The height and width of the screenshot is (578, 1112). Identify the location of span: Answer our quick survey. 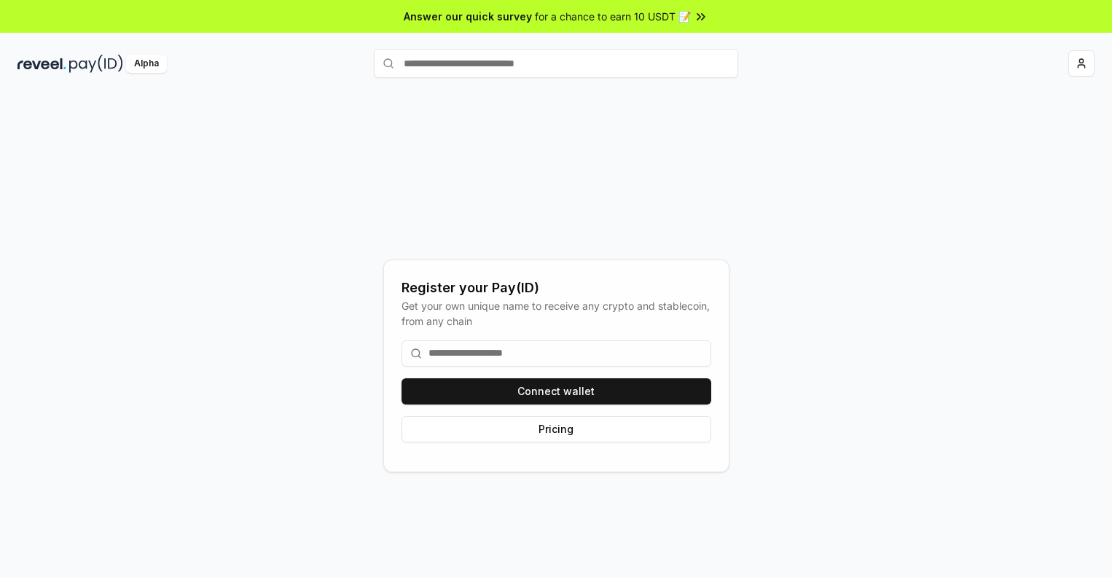
(468, 16).